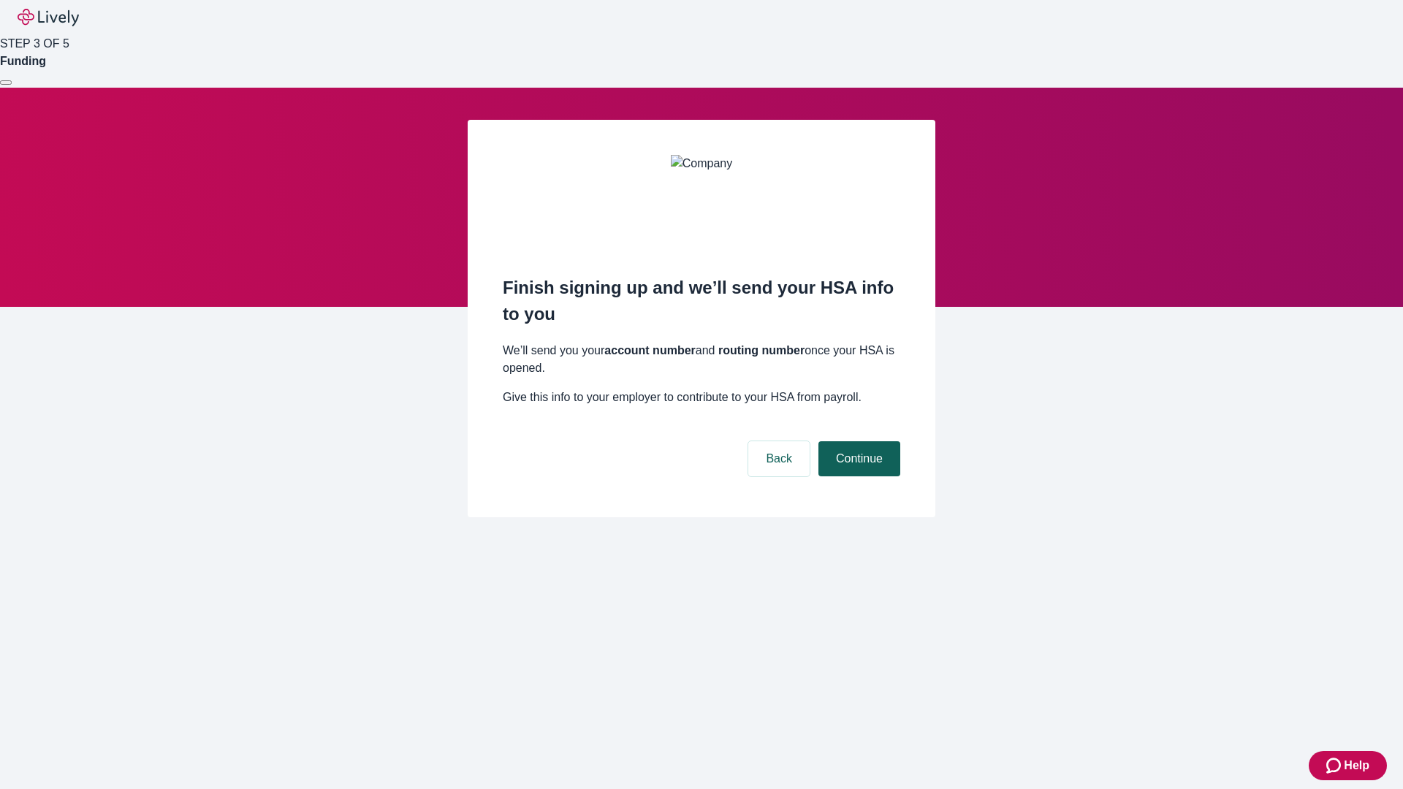 The image size is (1403, 789). What do you see at coordinates (701, 359) in the screenshot?
I see `p: We’ll send you your and once your HSA is opened.` at bounding box center [701, 359].